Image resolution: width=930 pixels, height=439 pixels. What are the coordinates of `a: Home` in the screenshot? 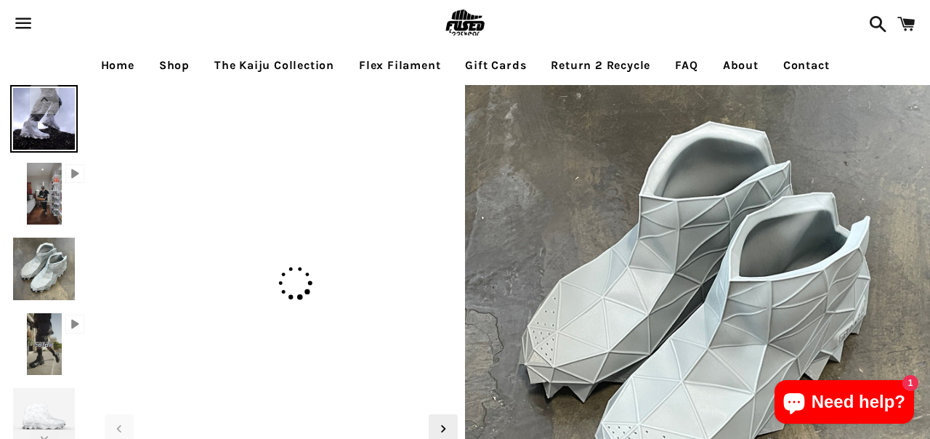 It's located at (118, 65).